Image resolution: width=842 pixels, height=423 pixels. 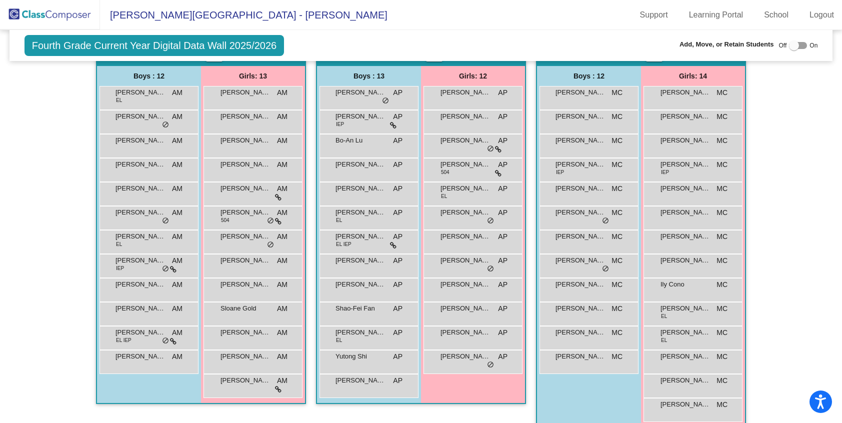 I want to click on span: IEP, so click(x=120, y=268).